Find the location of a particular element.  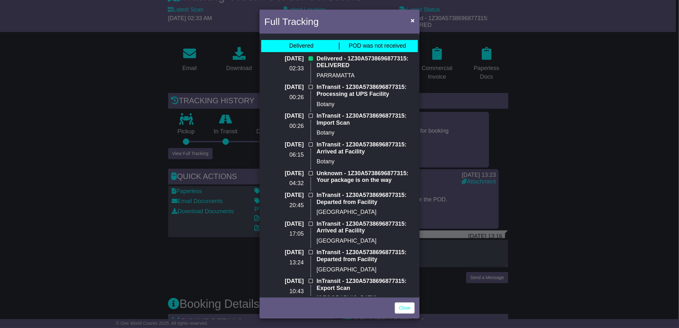

p: 06:15 is located at coordinates (284, 155).